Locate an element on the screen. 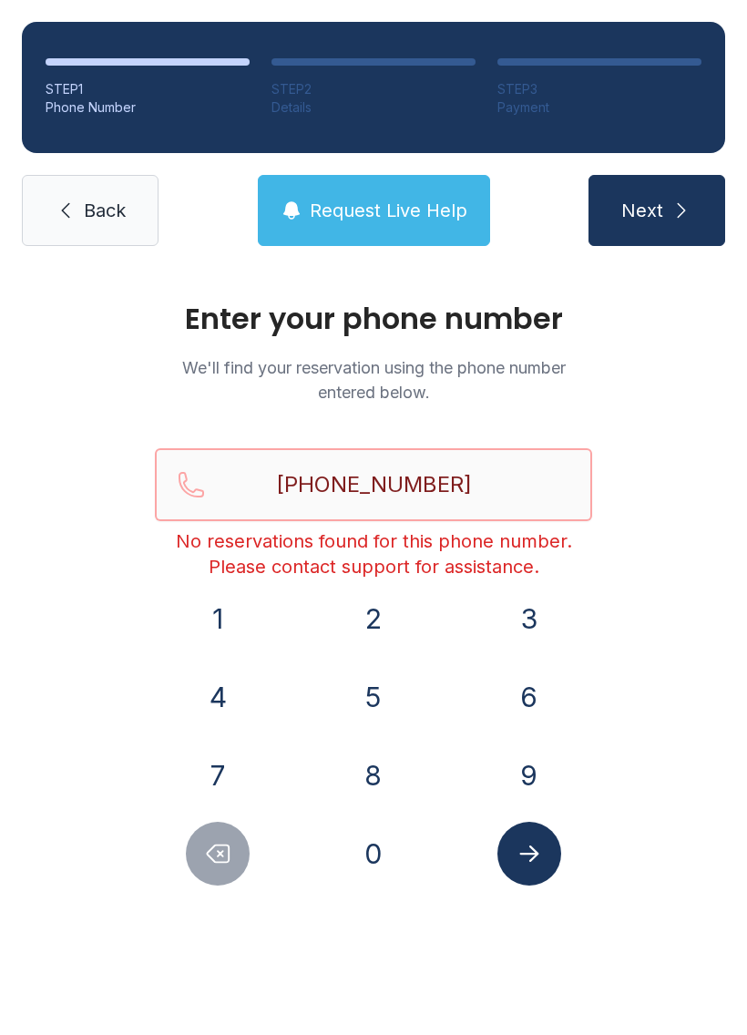  div: Payment is located at coordinates (599, 107).